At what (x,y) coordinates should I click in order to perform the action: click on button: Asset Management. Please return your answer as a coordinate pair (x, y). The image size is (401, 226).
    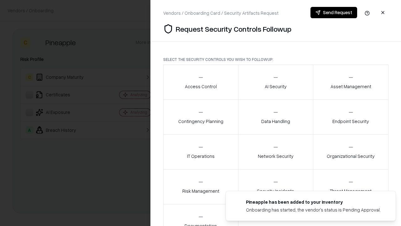
    Looking at the image, I should click on (351, 82).